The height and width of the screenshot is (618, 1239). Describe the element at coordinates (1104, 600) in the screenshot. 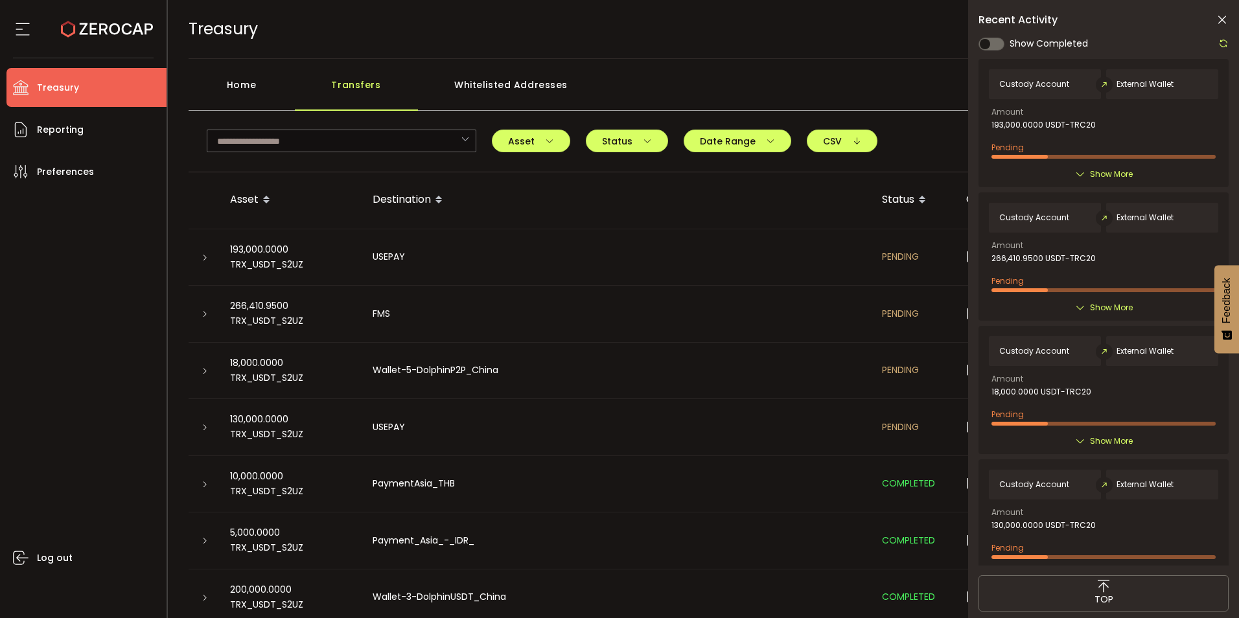

I see `span: TOP` at that location.